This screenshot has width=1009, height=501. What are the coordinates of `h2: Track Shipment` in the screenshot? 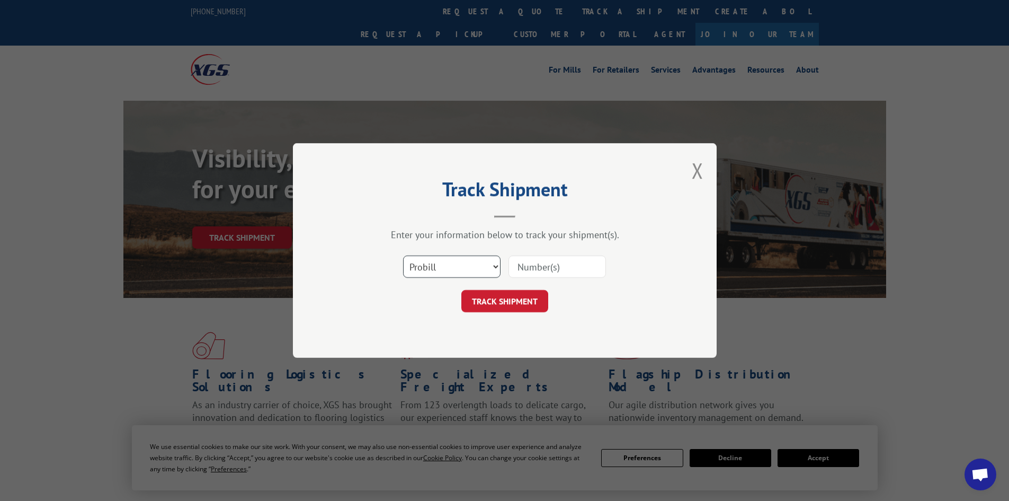 It's located at (505, 192).